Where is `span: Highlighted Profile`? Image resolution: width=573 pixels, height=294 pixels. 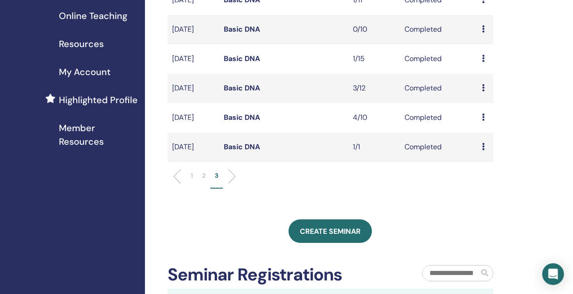
span: Highlighted Profile is located at coordinates (98, 100).